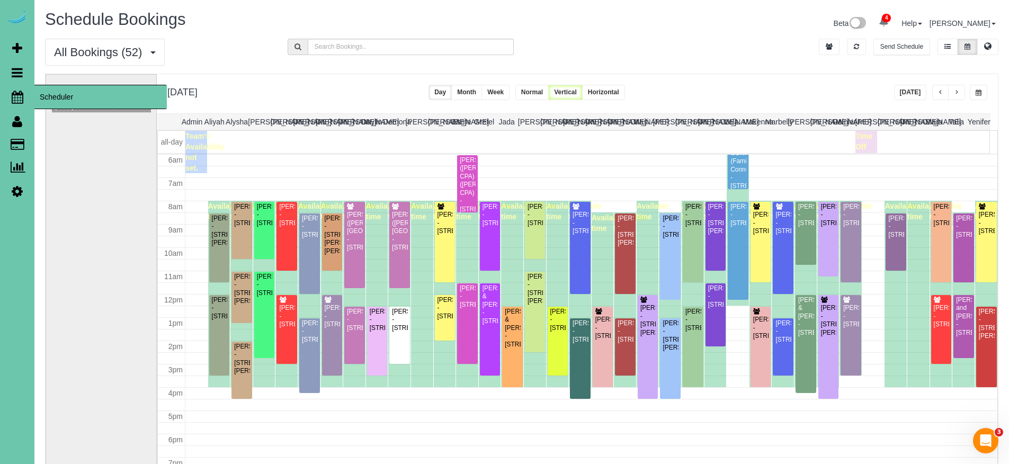 Image resolution: width=1009 pixels, height=464 pixels. Describe the element at coordinates (173, 300) in the screenshot. I see `span: 12pm` at that location.